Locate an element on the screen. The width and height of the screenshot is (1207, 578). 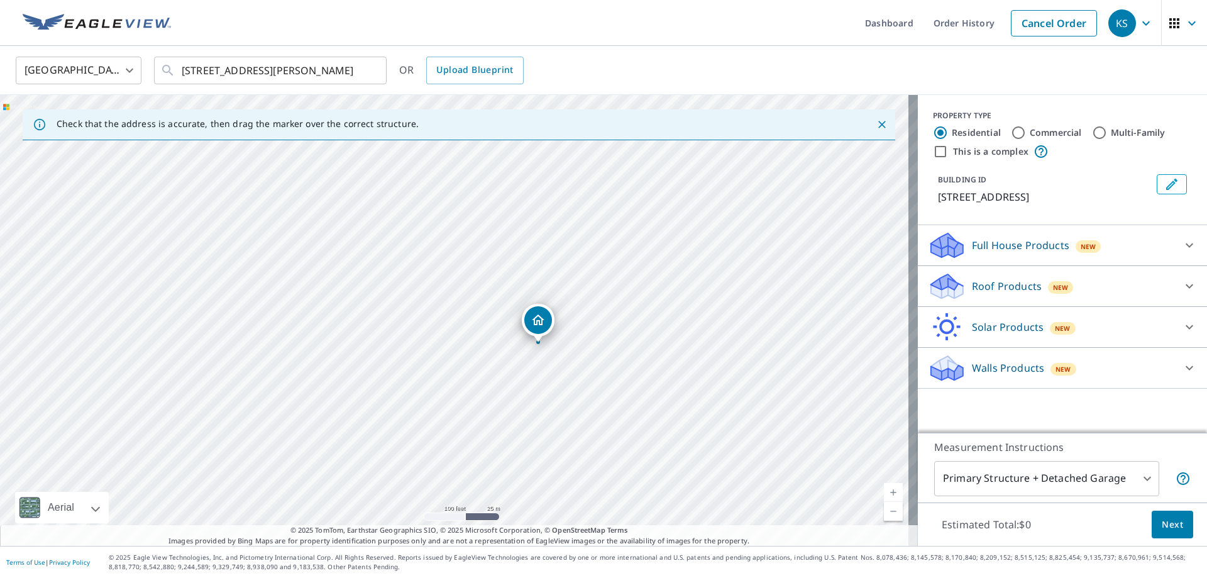
span: Your report will include the primary structure and a detached garage if one exists. is located at coordinates (1183, 479).